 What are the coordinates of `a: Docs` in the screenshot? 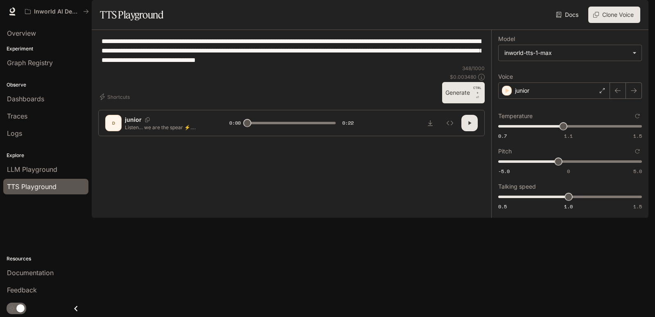 It's located at (568, 15).